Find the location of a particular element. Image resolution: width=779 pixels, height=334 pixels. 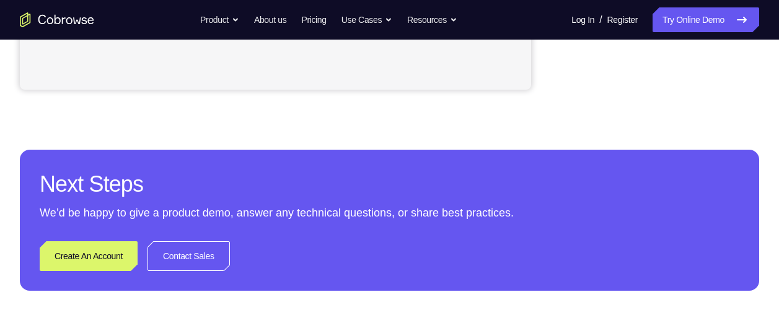

a: Go to the home page is located at coordinates (57, 20).